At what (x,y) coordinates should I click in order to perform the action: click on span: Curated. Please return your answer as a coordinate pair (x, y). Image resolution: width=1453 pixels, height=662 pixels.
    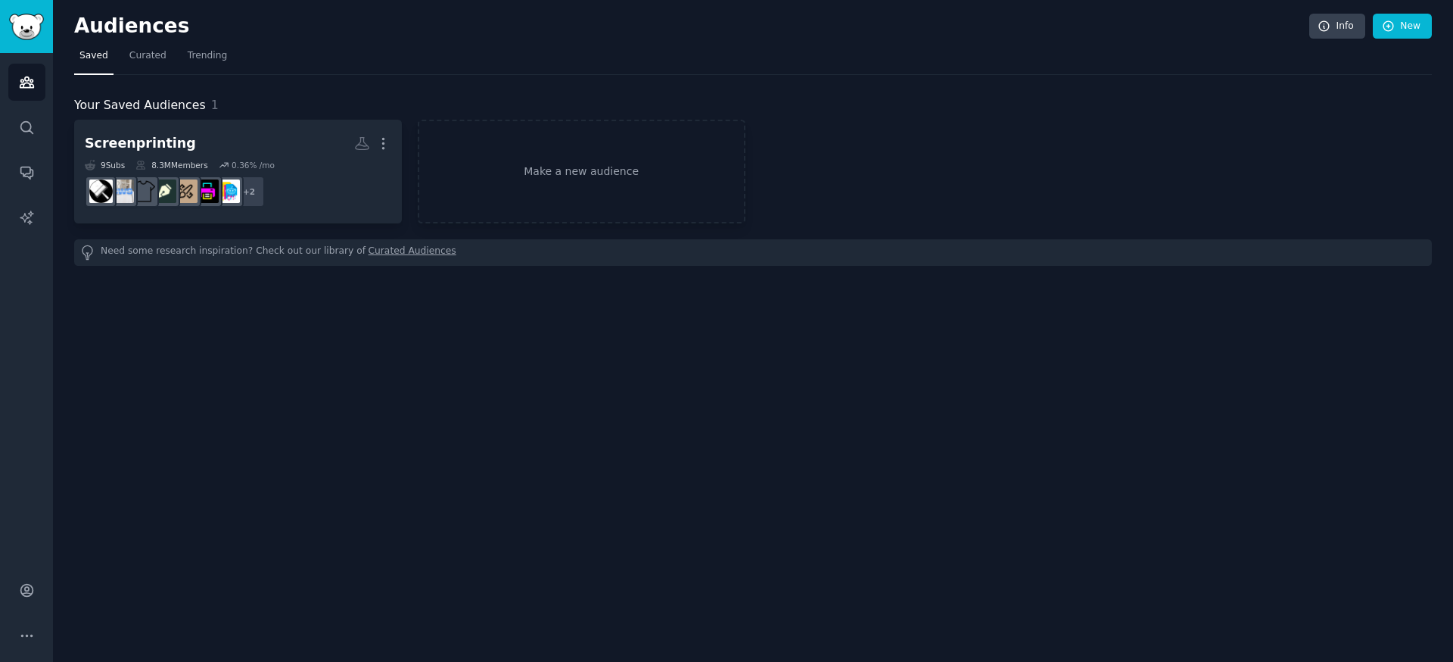
    Looking at the image, I should click on (148, 56).